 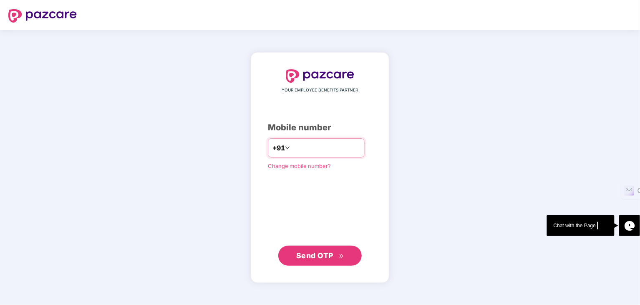 I want to click on a: Change mobile number?, so click(x=299, y=166).